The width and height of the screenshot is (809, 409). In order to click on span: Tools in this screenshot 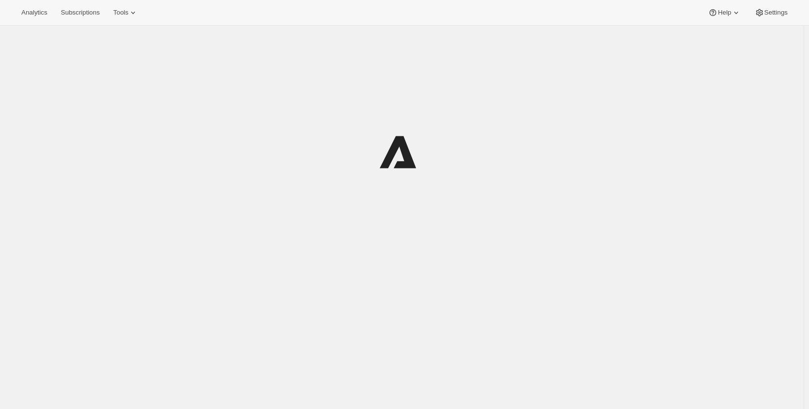, I will do `click(120, 13)`.